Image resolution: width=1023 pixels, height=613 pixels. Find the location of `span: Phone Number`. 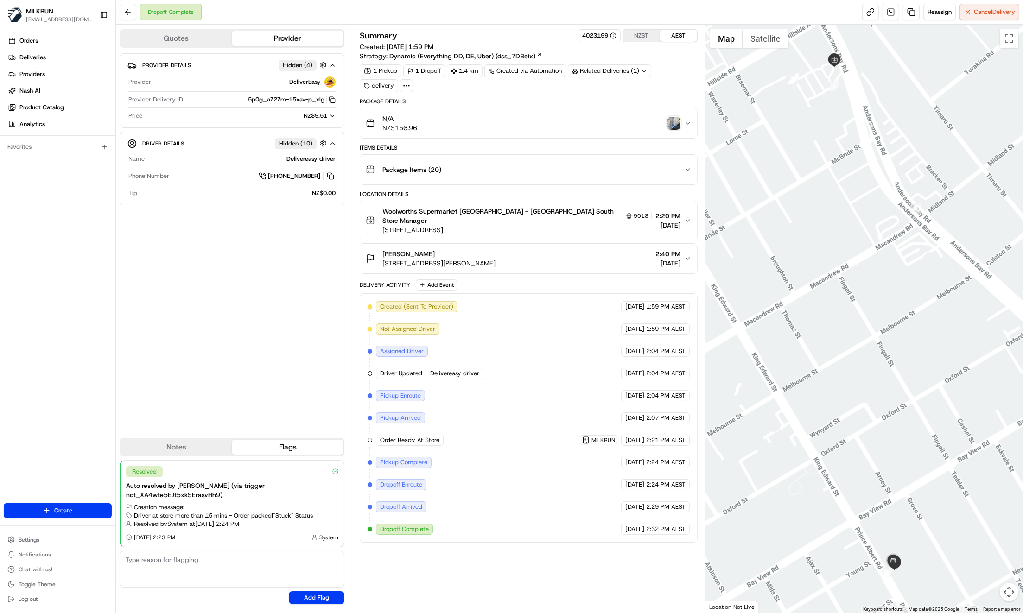

span: Phone Number is located at coordinates (149, 176).